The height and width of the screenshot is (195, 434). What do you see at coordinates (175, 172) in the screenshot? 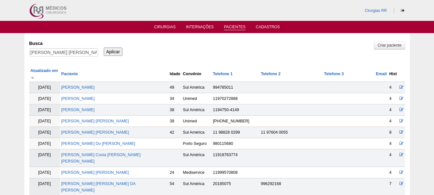
I see `td: 24` at bounding box center [175, 172].